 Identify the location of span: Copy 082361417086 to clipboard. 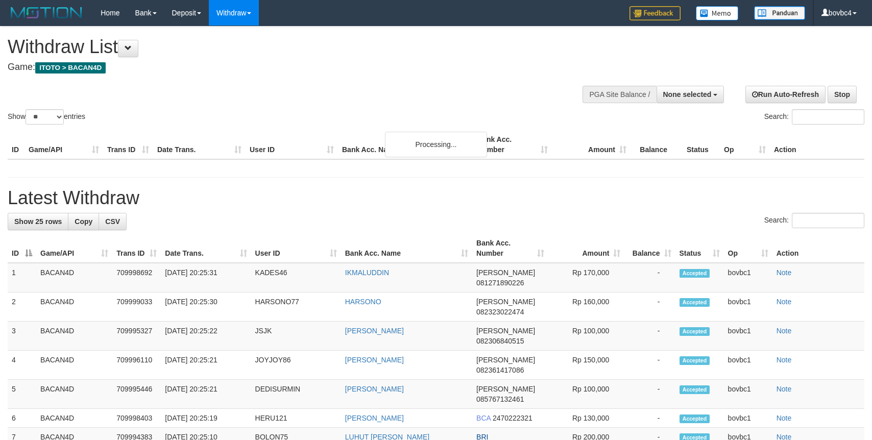
(500, 370).